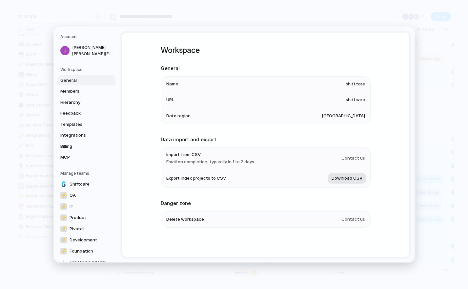 Image resolution: width=468 pixels, height=289 pixels. Describe the element at coordinates (210, 162) in the screenshot. I see `span: Email on completion, typically in 1 to 2 days` at that location.